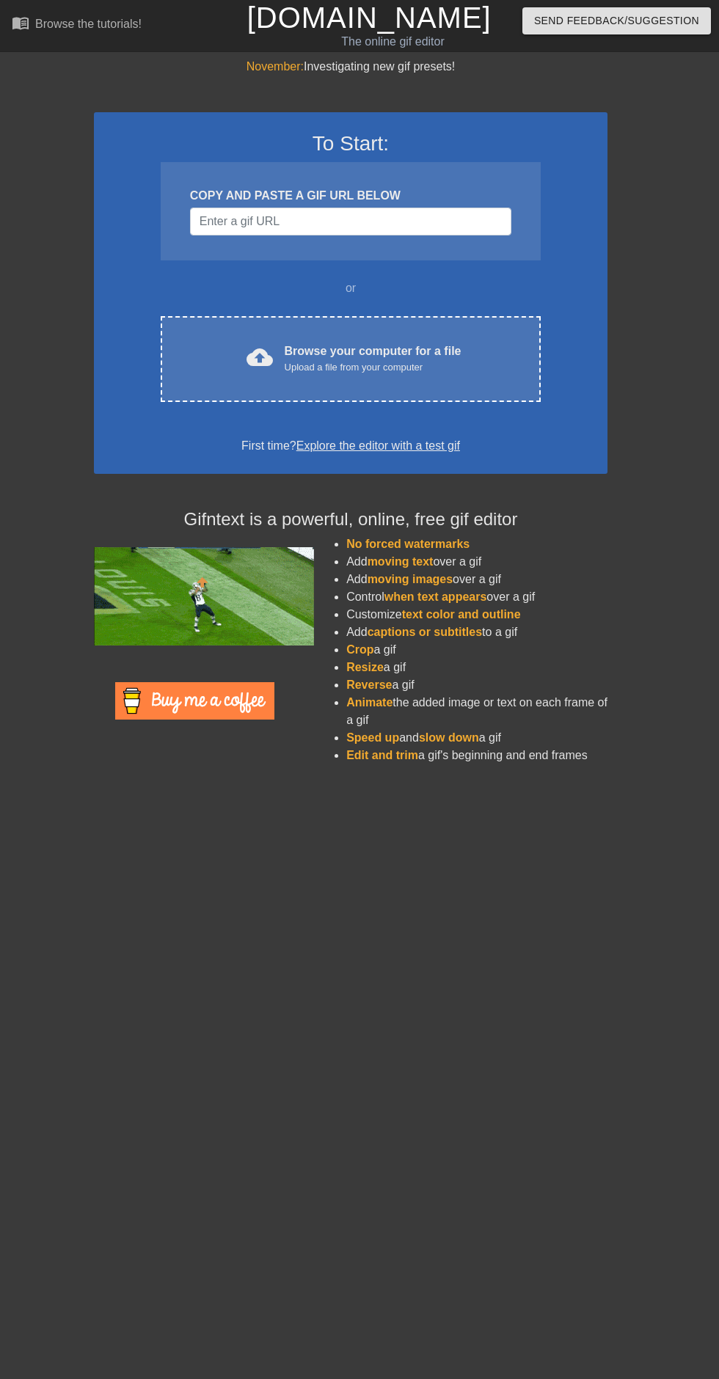 The image size is (719, 1379). What do you see at coordinates (373, 359) in the screenshot?
I see `div: Browse your computer for a file` at bounding box center [373, 359].